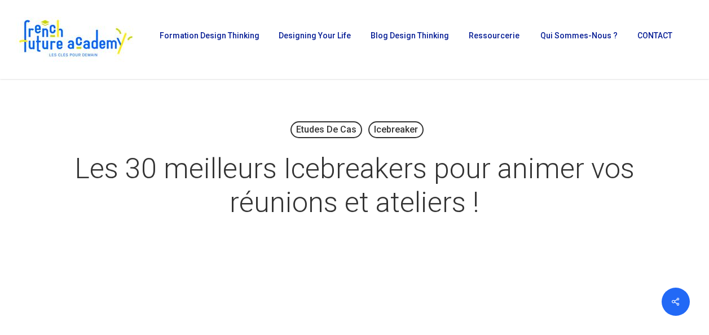 The height and width of the screenshot is (335, 709). I want to click on h1: Les 30 meilleurs Icebreakers pour animer vos réunions et ateliers !, so click(355, 186).